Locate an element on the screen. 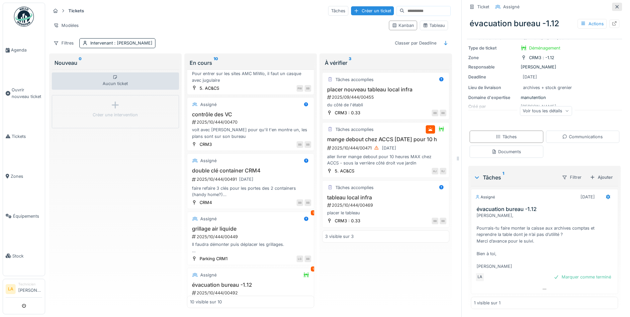  h3: double clé container CRM4 is located at coordinates (251, 170).